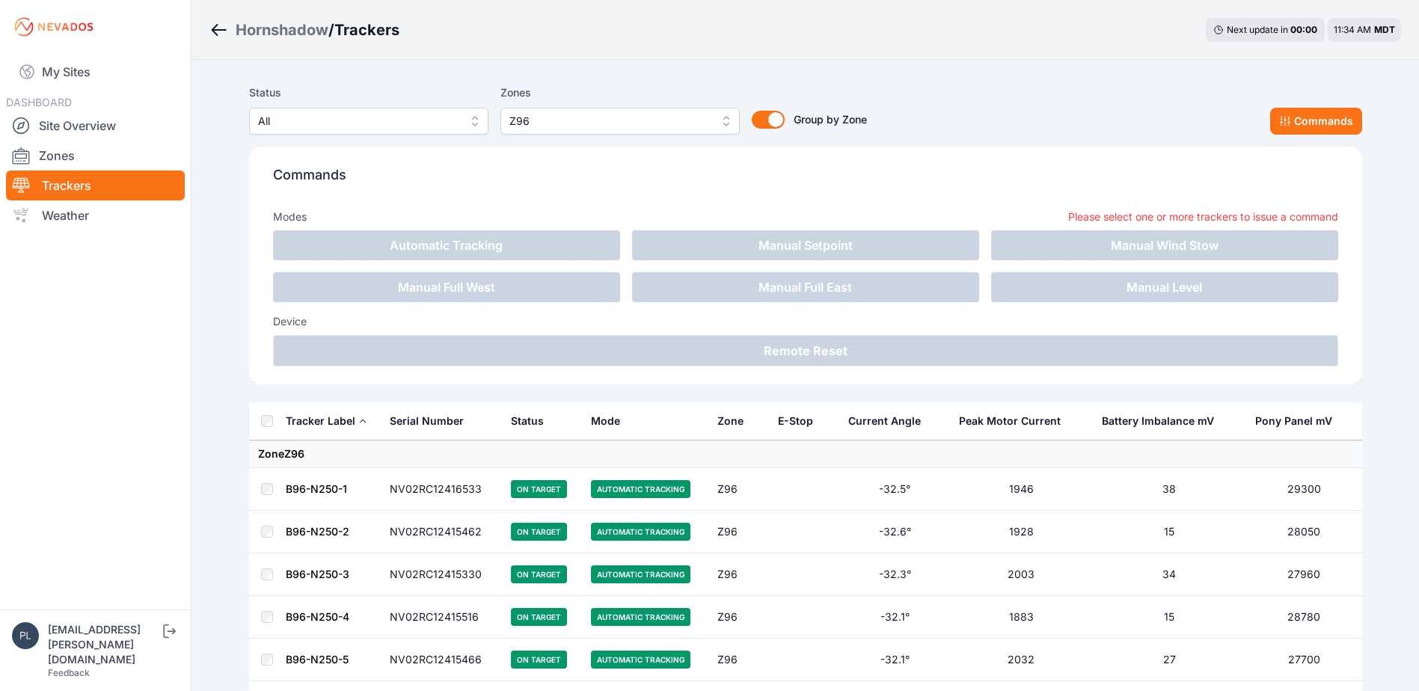 This screenshot has width=1419, height=691. What do you see at coordinates (1021, 574) in the screenshot?
I see `td: 2003` at bounding box center [1021, 574].